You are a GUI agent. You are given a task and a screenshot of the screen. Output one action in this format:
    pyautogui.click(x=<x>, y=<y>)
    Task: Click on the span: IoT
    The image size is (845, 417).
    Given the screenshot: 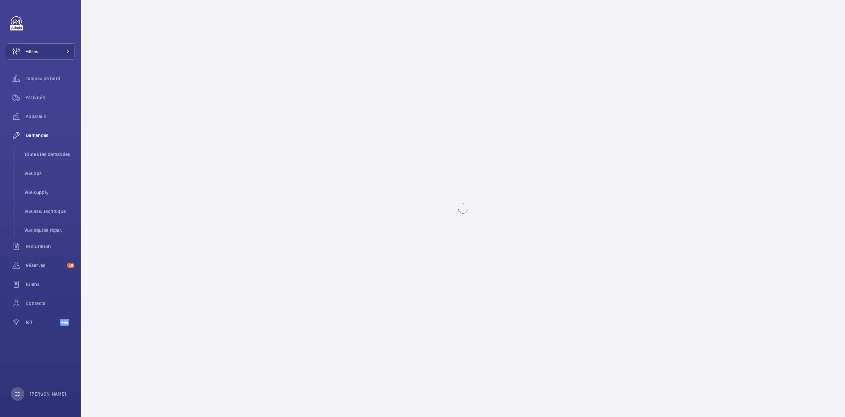 What is the action you would take?
    pyautogui.click(x=43, y=322)
    